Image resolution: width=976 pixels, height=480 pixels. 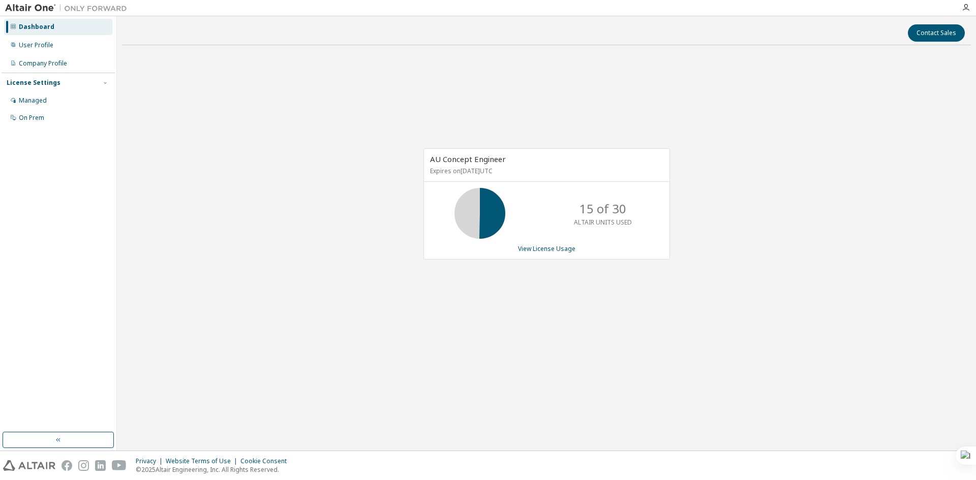 What do you see at coordinates (33, 101) in the screenshot?
I see `div: Managed` at bounding box center [33, 101].